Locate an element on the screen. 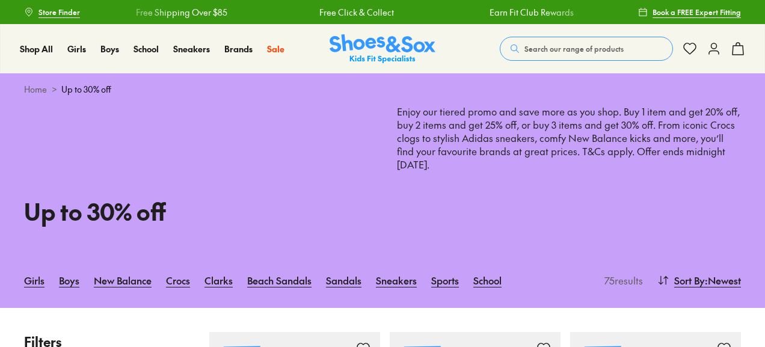  span: Search our range of products is located at coordinates (573, 49).